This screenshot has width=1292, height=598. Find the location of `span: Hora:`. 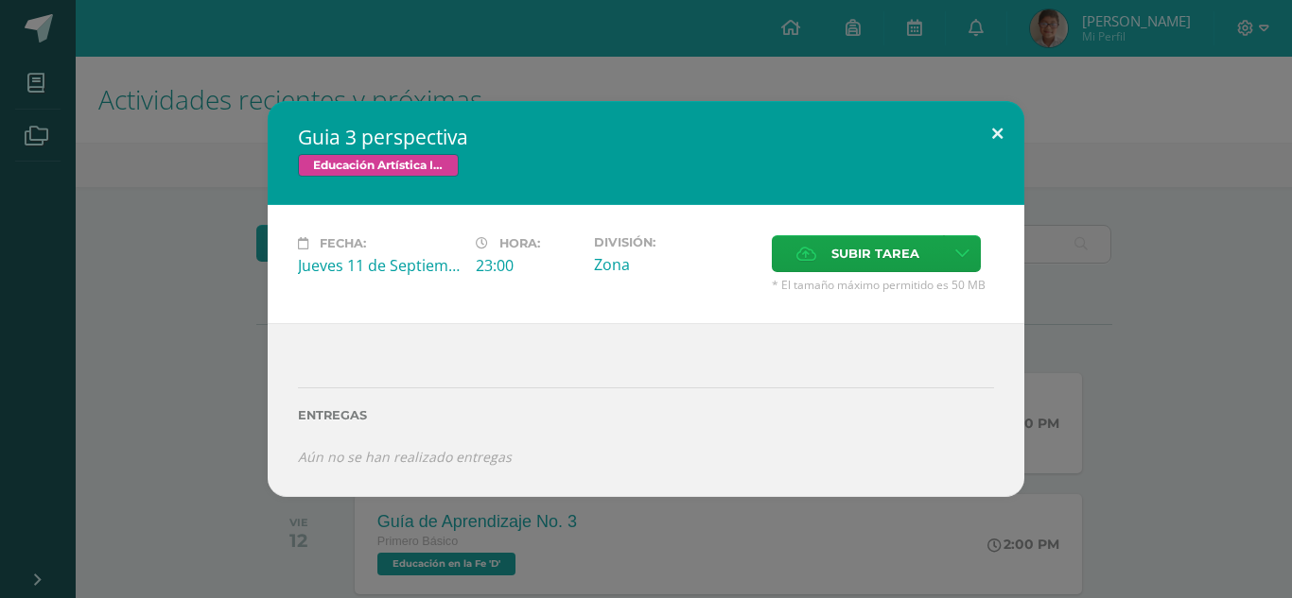

span: Hora: is located at coordinates (519, 243).